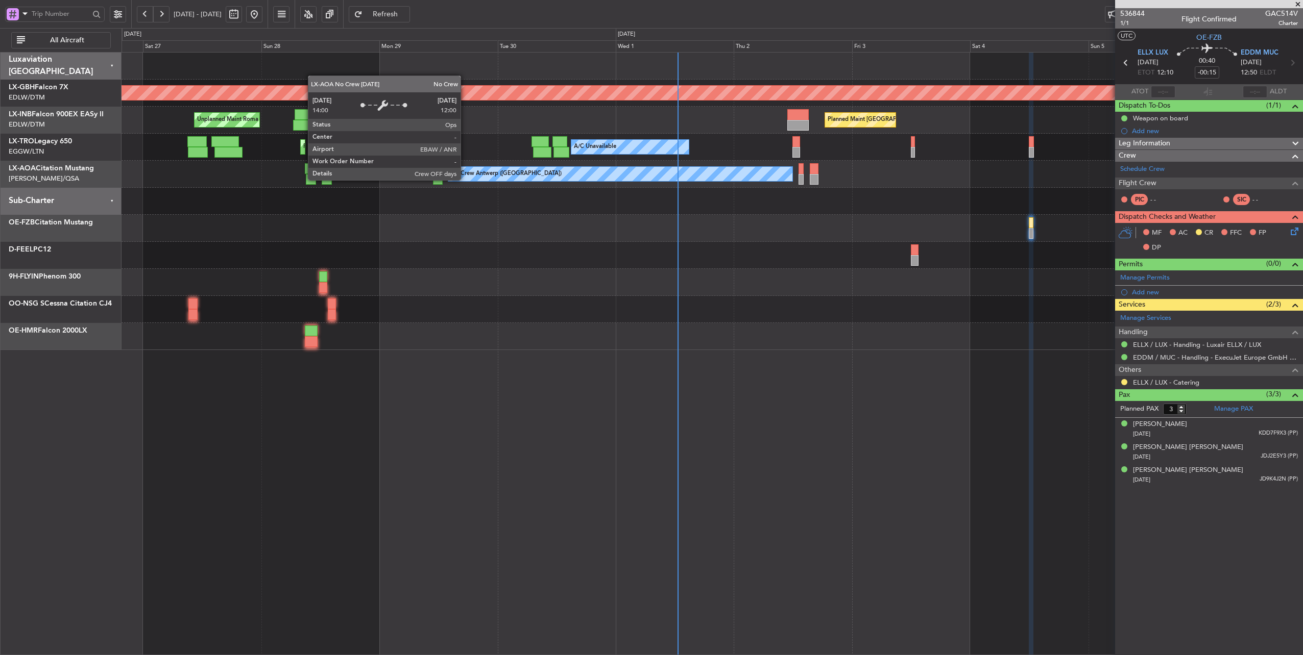  I want to click on span: 1/1, so click(1132, 23).